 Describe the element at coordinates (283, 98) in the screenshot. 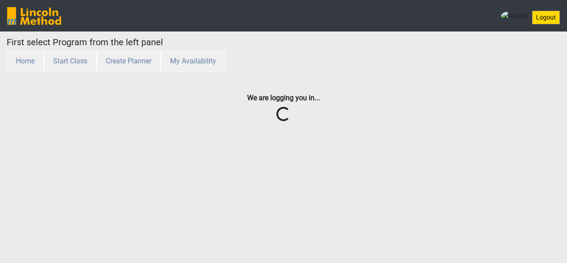

I see `label: We are logging you in...` at that location.